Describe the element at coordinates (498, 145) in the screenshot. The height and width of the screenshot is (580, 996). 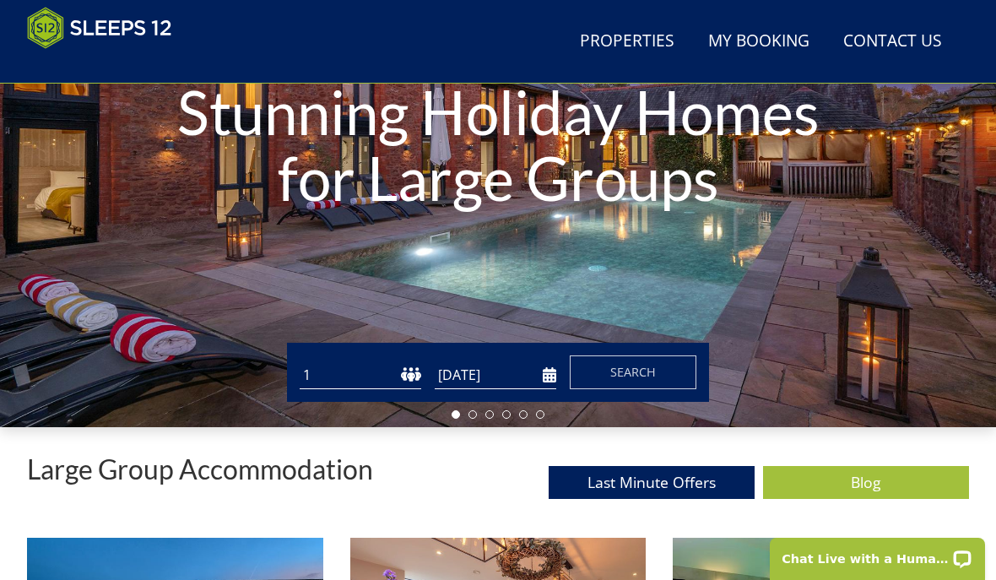
I see `h1: Stunning Holiday Homes for Large Groups` at that location.